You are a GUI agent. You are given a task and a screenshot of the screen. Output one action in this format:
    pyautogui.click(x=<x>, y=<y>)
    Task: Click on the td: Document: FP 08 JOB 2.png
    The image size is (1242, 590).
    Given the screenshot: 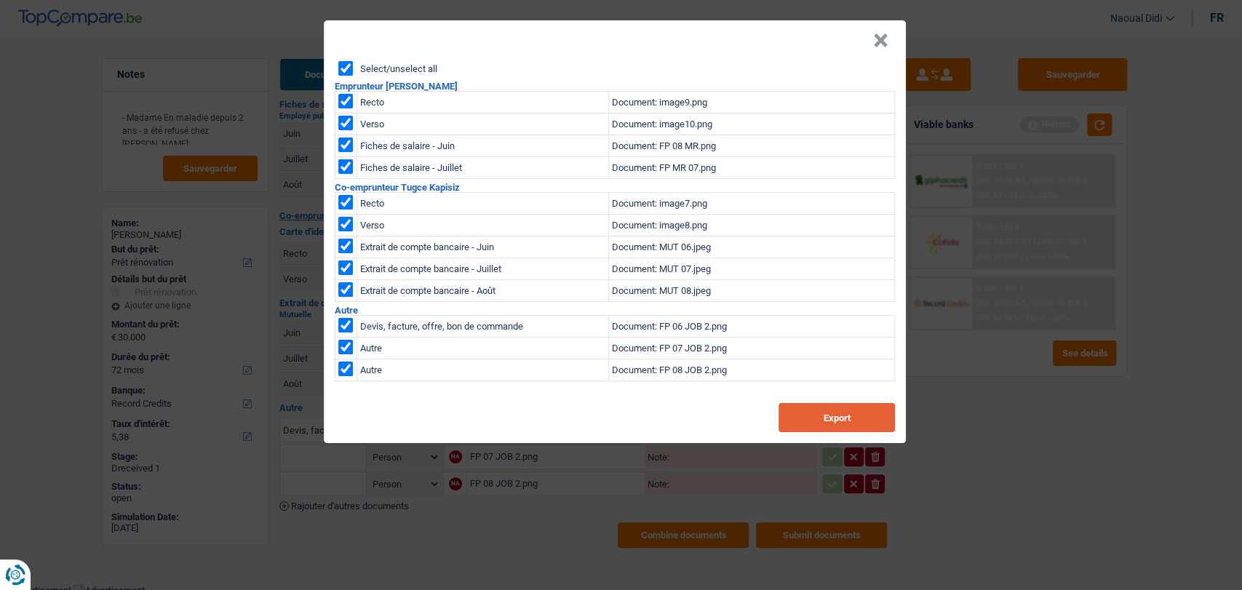 What is the action you would take?
    pyautogui.click(x=752, y=370)
    